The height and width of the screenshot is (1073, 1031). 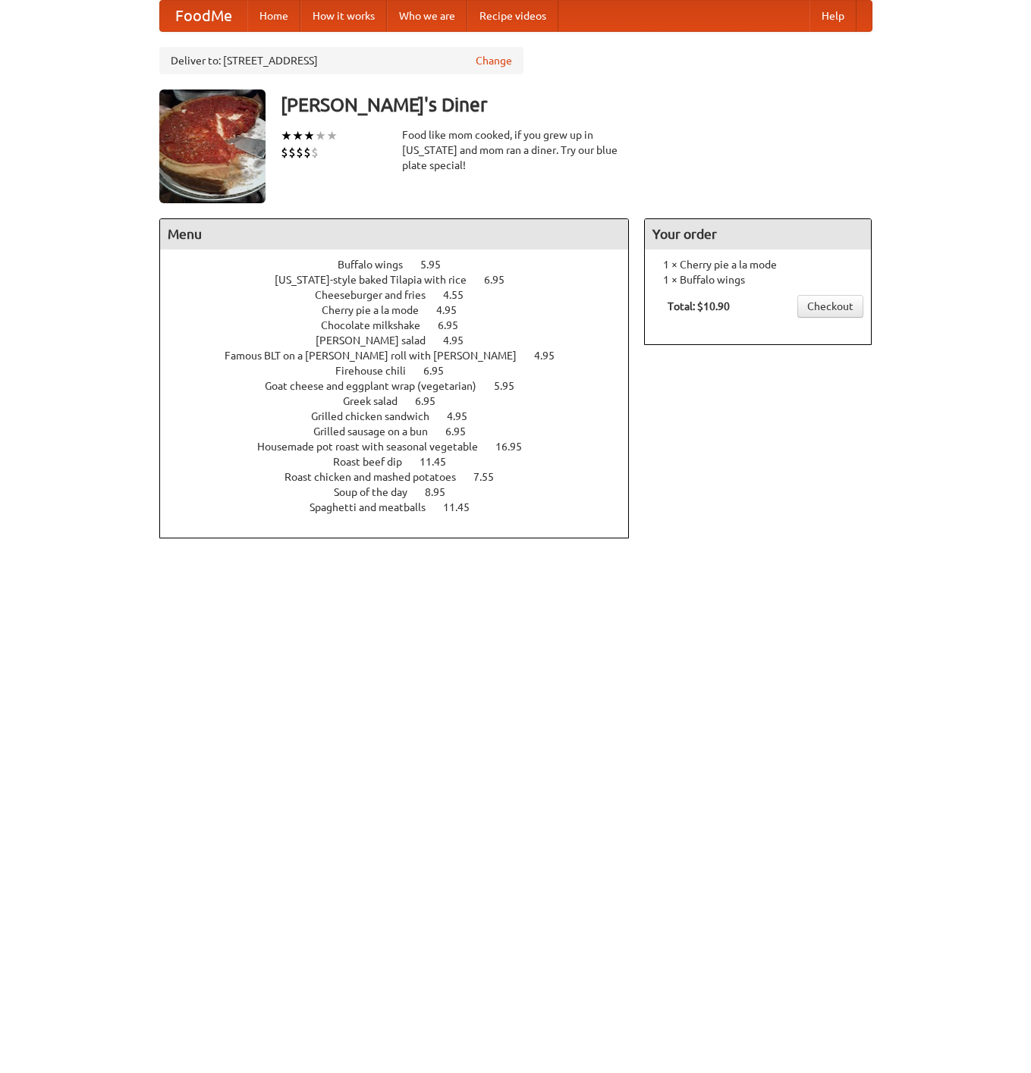 What do you see at coordinates (378, 371) in the screenshot?
I see `span: Firehouse chili` at bounding box center [378, 371].